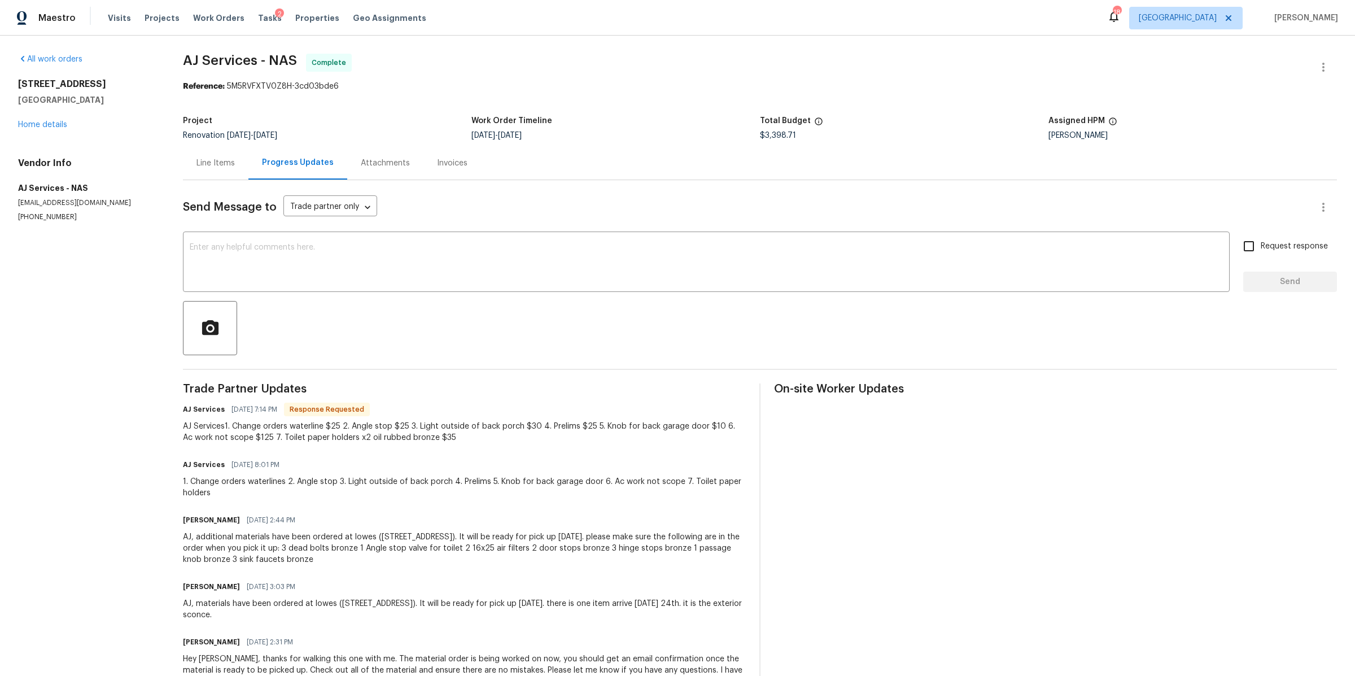 Image resolution: width=1355 pixels, height=676 pixels. Describe the element at coordinates (390, 18) in the screenshot. I see `span: Geo Assignments` at that location.